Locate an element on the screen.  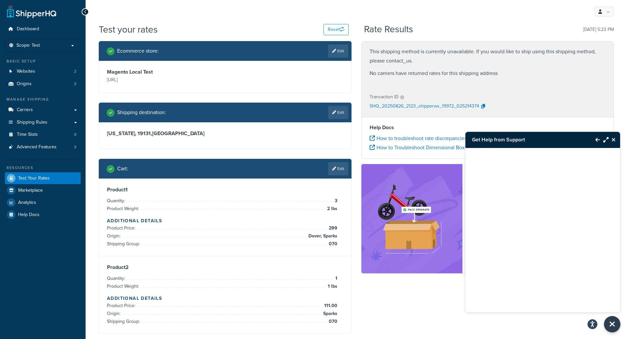
button: Back to Resource Center is located at coordinates (594, 140).